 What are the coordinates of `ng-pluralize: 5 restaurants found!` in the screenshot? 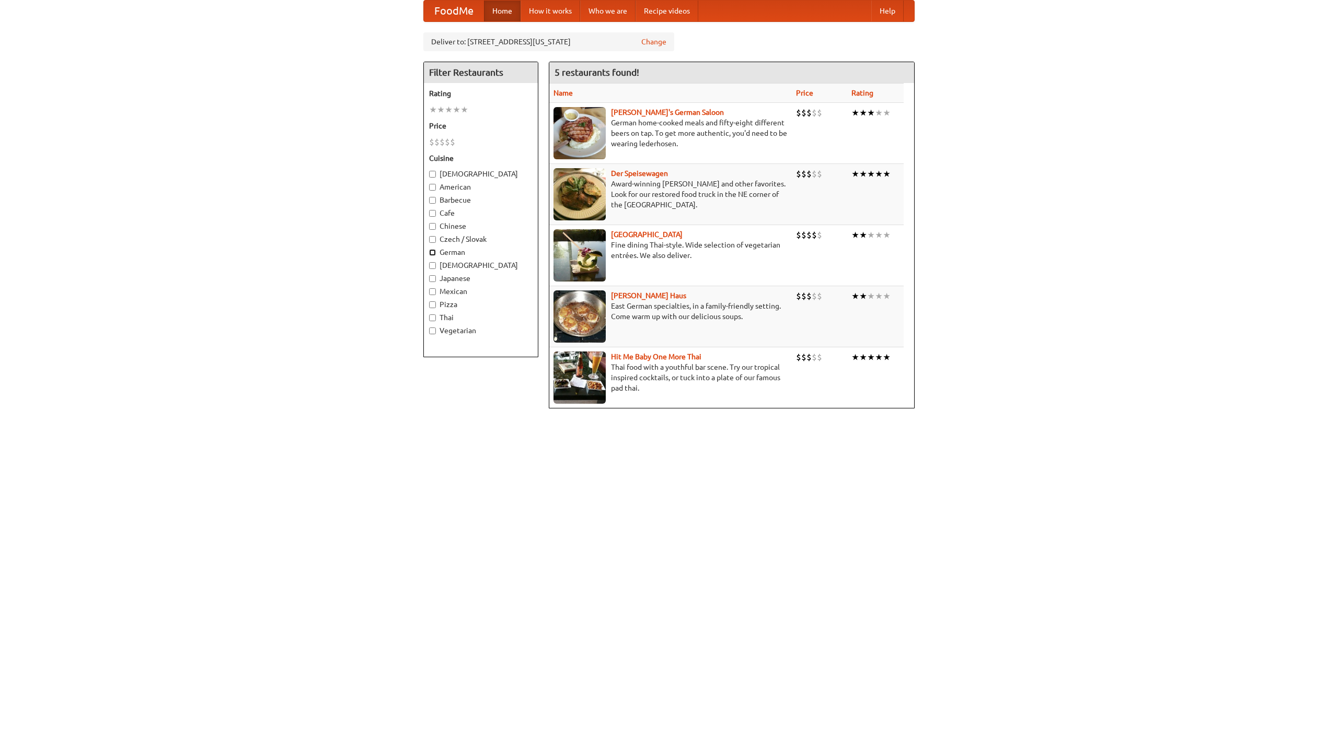 It's located at (597, 72).